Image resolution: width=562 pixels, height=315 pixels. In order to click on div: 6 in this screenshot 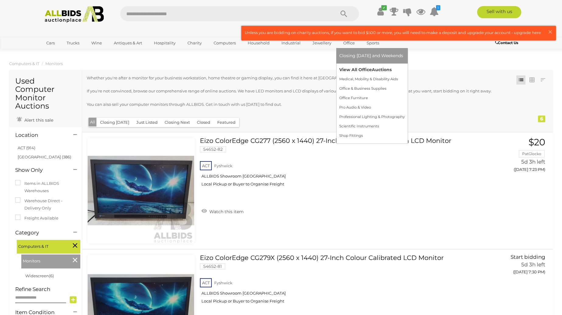, I will do `click(541, 119)`.